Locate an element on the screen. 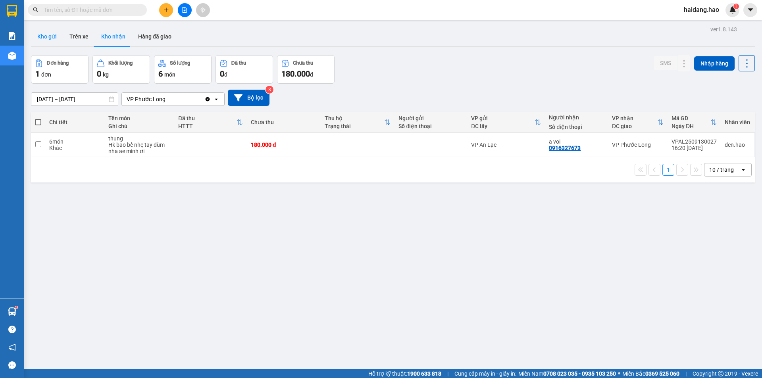 This screenshot has height=378, width=762. div: den.hao is located at coordinates (737, 145).